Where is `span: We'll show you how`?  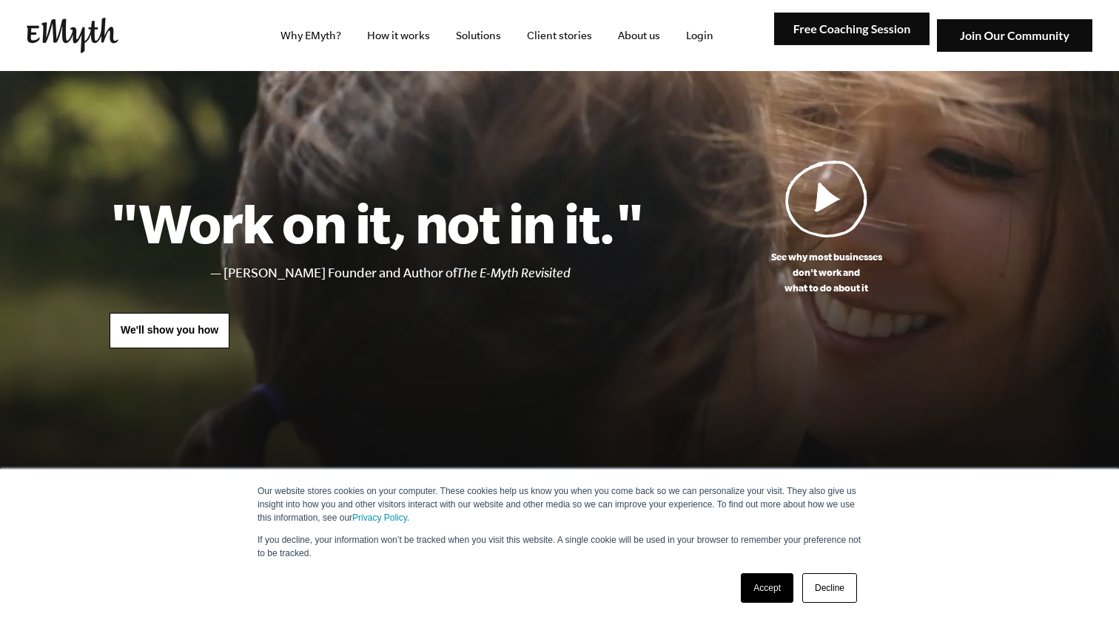
span: We'll show you how is located at coordinates (169, 330).